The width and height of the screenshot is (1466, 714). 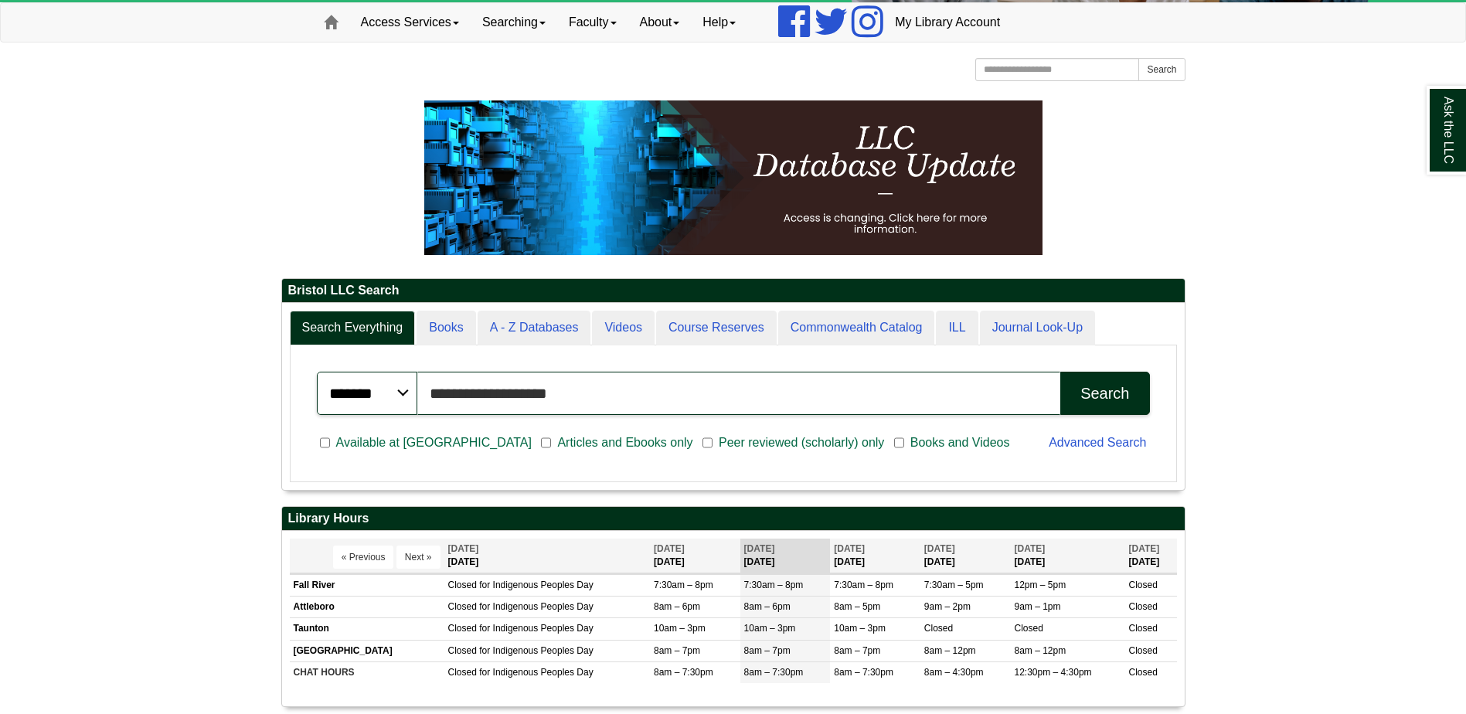 I want to click on span: Peer reviewed (scholarly) only, so click(x=801, y=443).